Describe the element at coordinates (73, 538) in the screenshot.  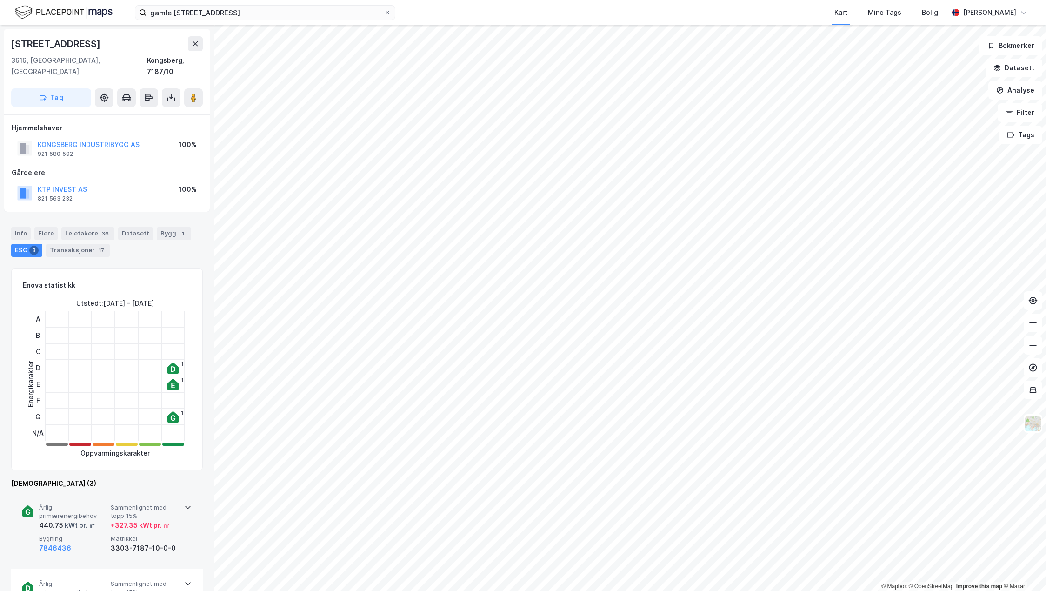
I see `span: Bygning` at that location.